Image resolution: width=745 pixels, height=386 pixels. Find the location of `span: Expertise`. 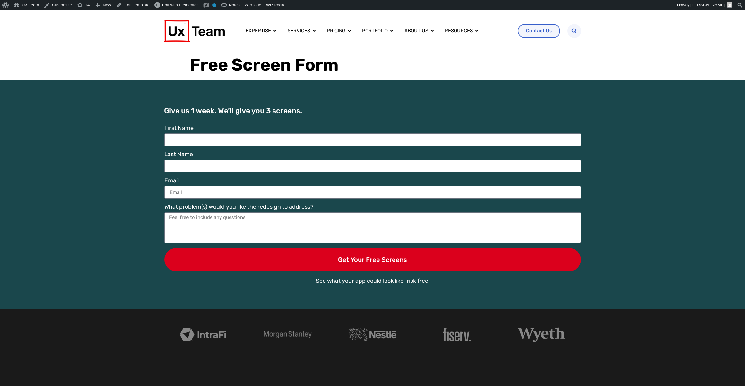

span: Expertise is located at coordinates (258, 31).